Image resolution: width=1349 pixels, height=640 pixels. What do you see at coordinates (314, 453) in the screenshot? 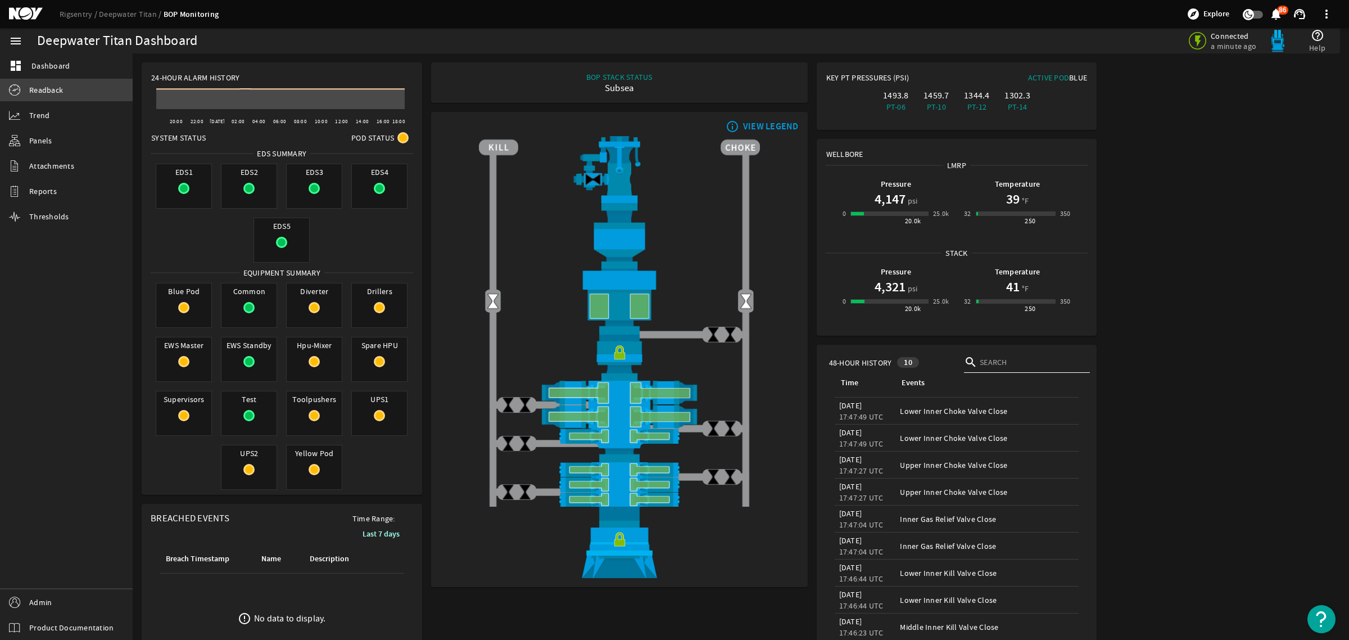
I see `span: Yellow Pod` at bounding box center [314, 453].